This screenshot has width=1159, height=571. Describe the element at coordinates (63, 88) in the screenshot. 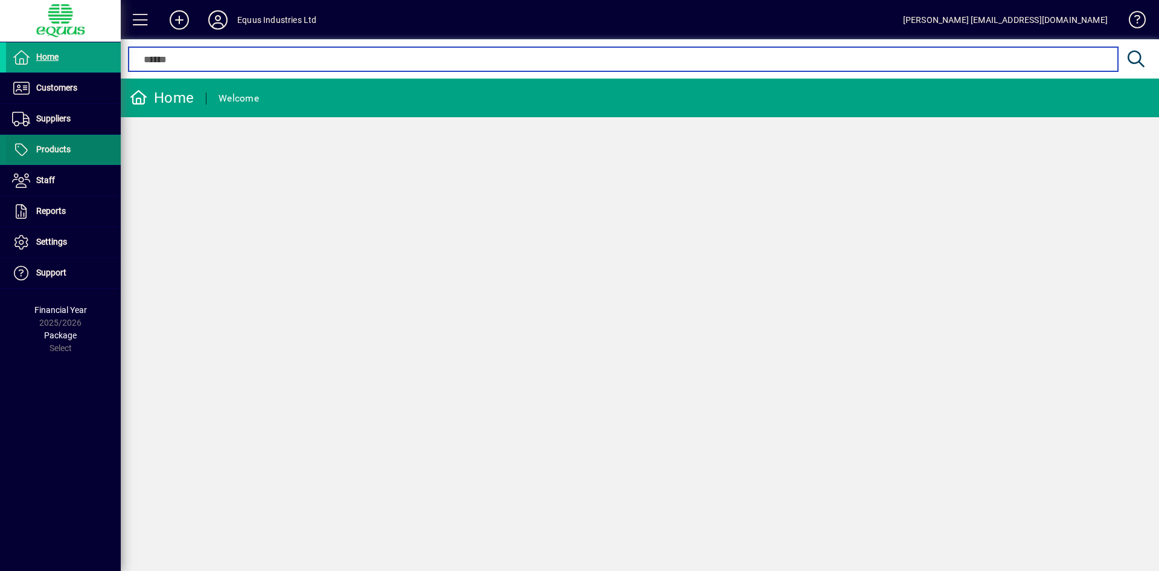

I see `a: Customers` at that location.